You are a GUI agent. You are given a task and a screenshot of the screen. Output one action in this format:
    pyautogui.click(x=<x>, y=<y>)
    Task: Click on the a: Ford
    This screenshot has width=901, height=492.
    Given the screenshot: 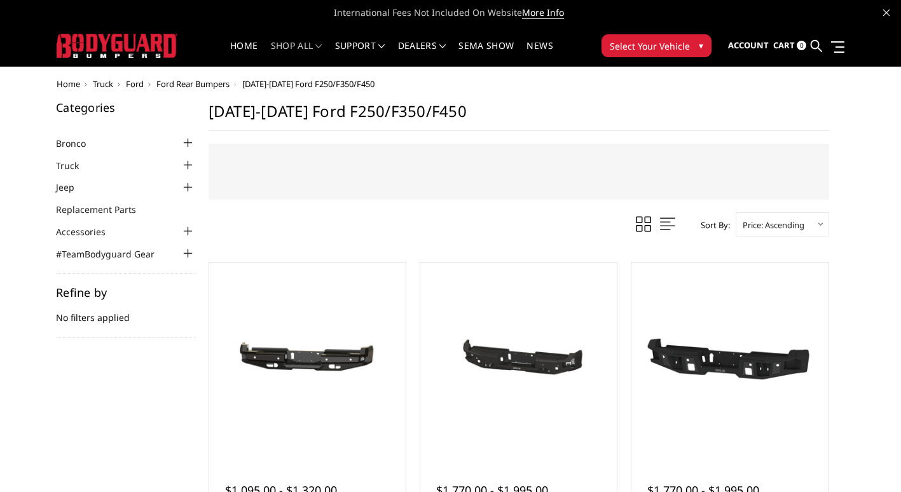 What is the action you would take?
    pyautogui.click(x=135, y=84)
    